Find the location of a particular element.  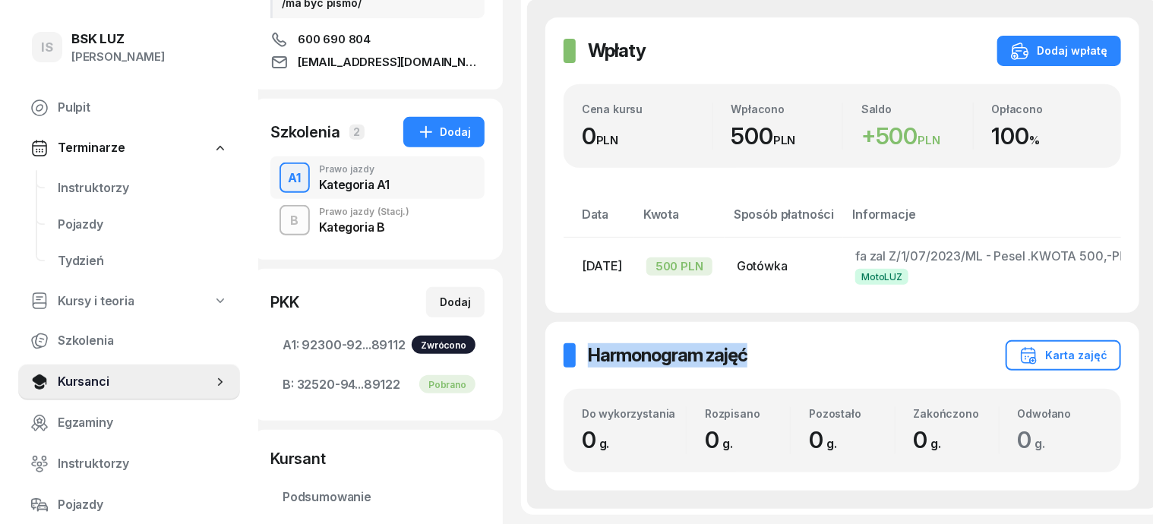

button: BPrawo jazdy(Stacj.)Kategoria B is located at coordinates (377, 220).